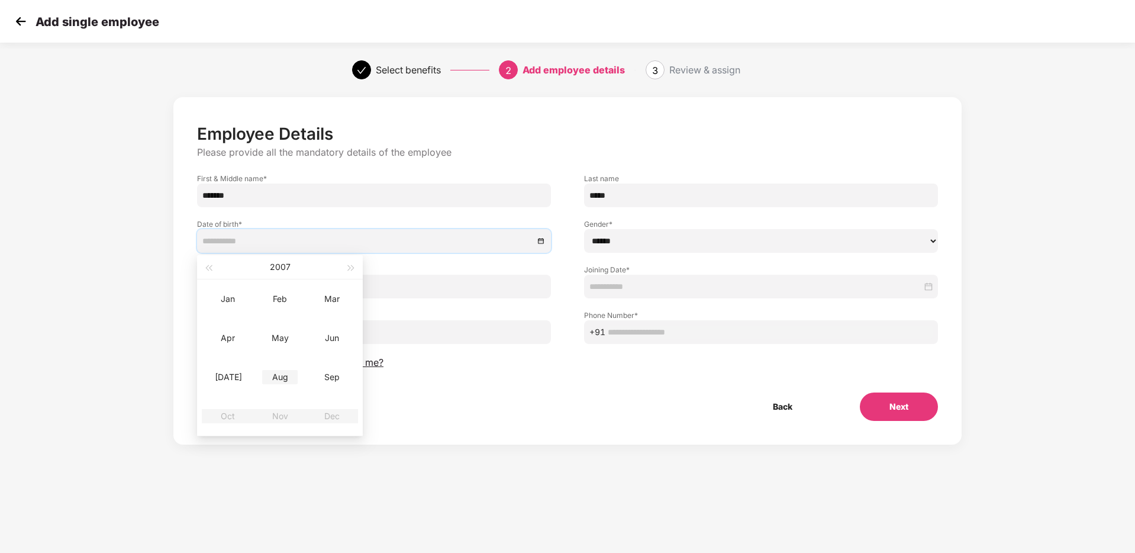  What do you see at coordinates (568, 134) in the screenshot?
I see `p: Employee Details` at bounding box center [568, 134].